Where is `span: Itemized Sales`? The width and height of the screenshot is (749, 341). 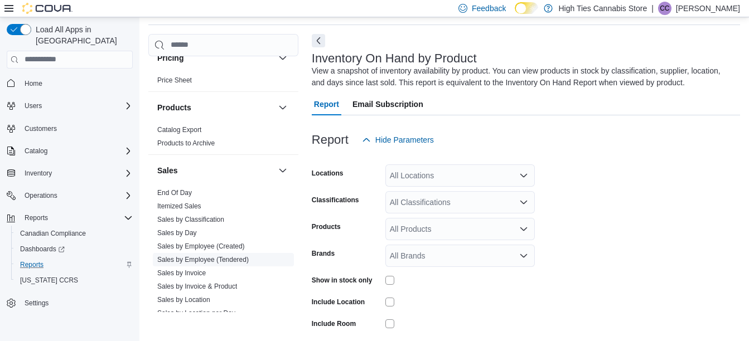 span: Itemized Sales is located at coordinates (179, 206).